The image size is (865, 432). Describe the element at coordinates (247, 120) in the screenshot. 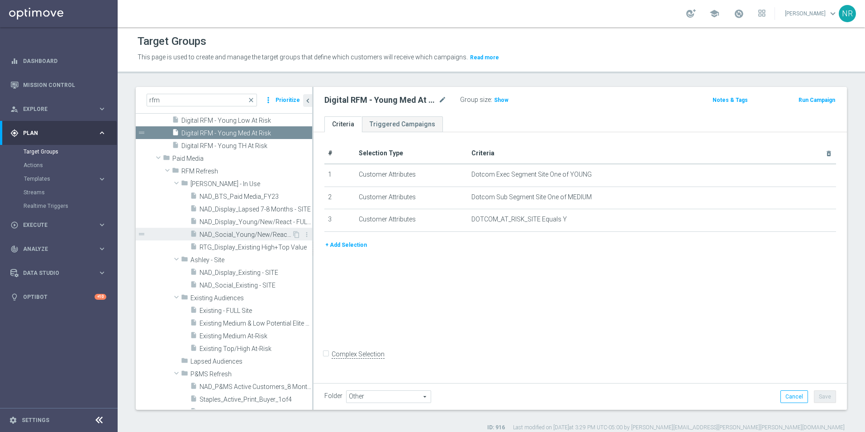

I see `span: Digital RFM - Young Low At Risk` at that location.